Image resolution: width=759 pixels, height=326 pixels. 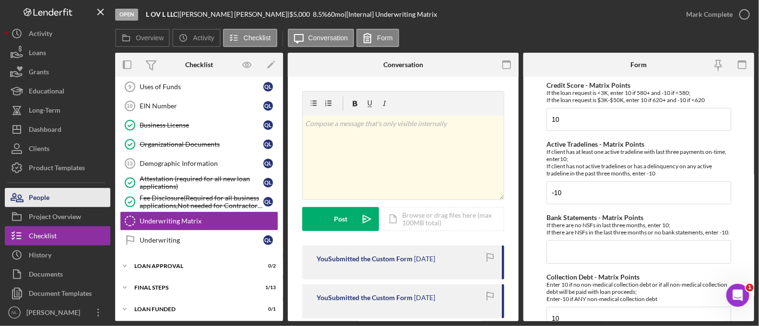 I want to click on a: Organizational DocumentsQL, so click(x=199, y=144).